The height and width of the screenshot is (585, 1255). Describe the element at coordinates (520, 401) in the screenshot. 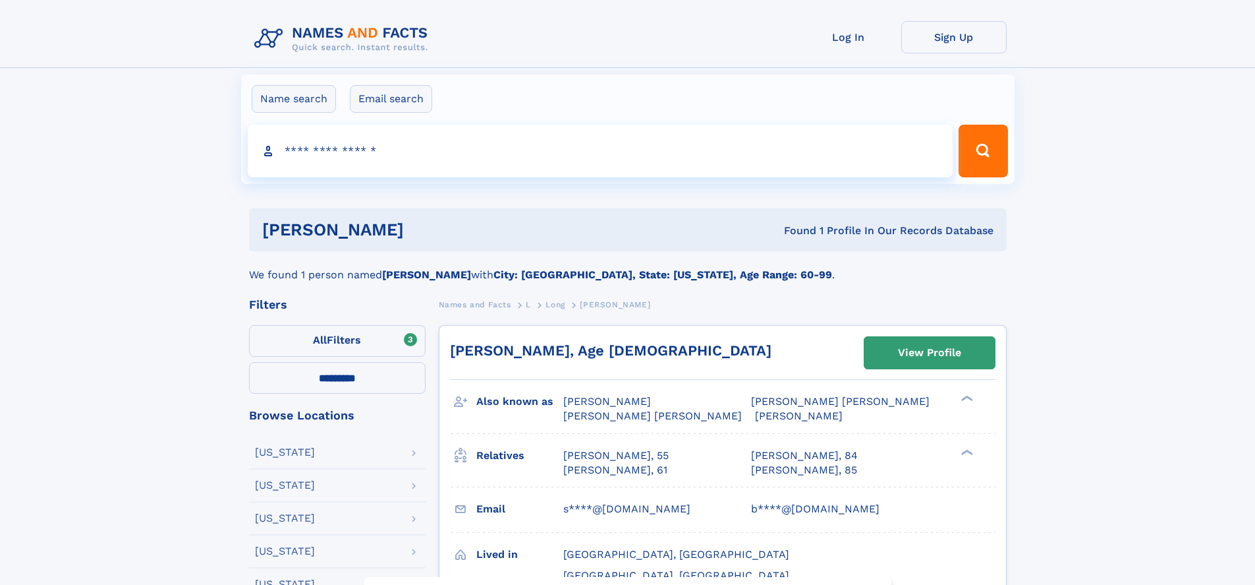

I see `h3: Also known as` at that location.